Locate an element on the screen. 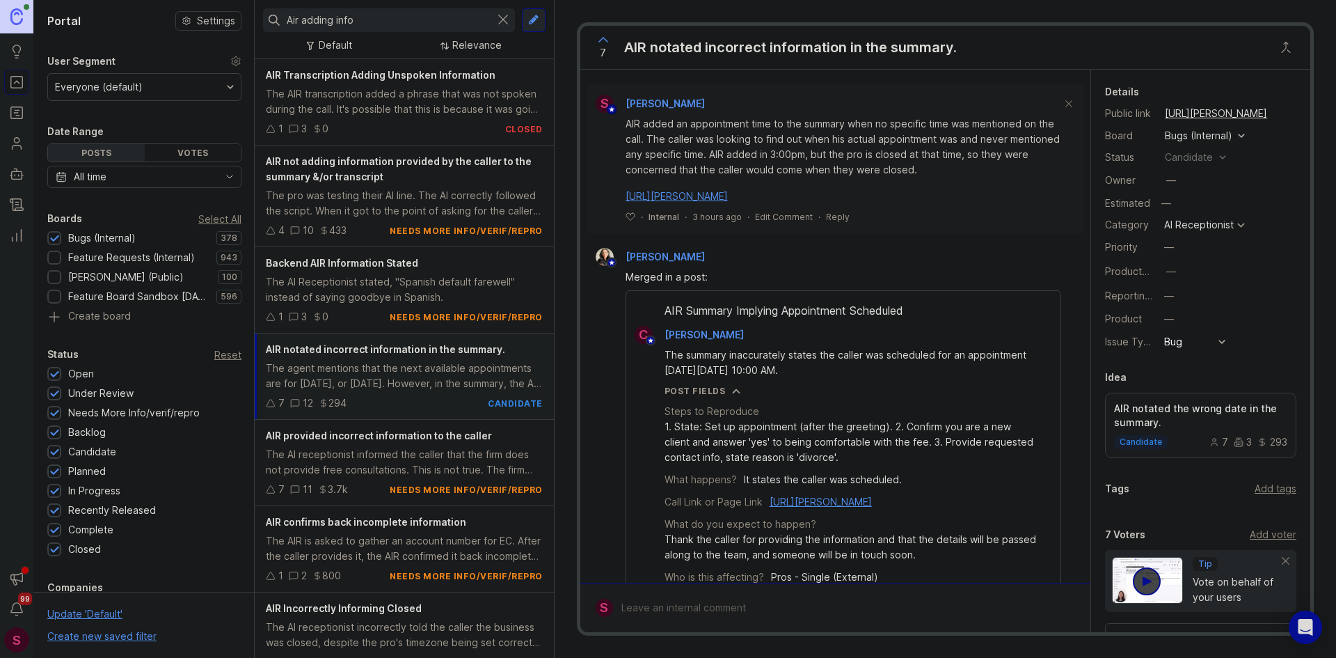  div: Call Link or Page Link is located at coordinates (713, 502).